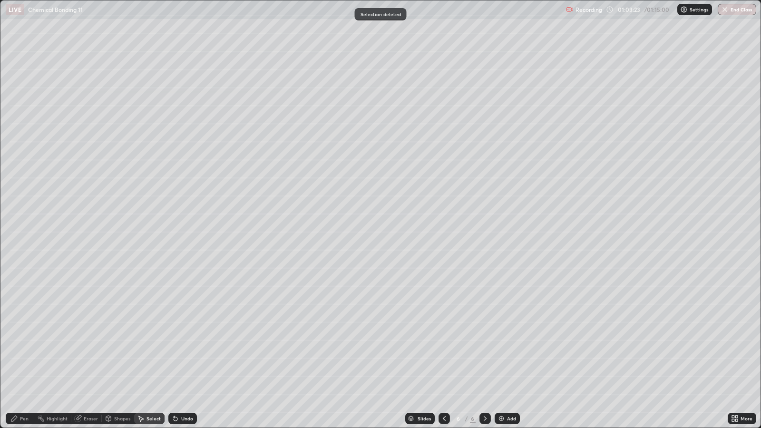 The image size is (761, 428). What do you see at coordinates (425, 419) in the screenshot?
I see `div: Slides` at bounding box center [425, 419].